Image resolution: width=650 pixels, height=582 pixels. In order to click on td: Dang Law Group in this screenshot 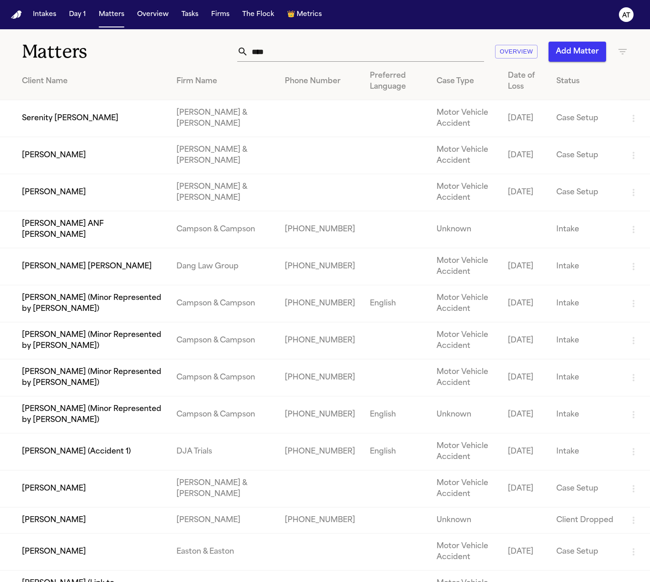, I will do `click(223, 266)`.